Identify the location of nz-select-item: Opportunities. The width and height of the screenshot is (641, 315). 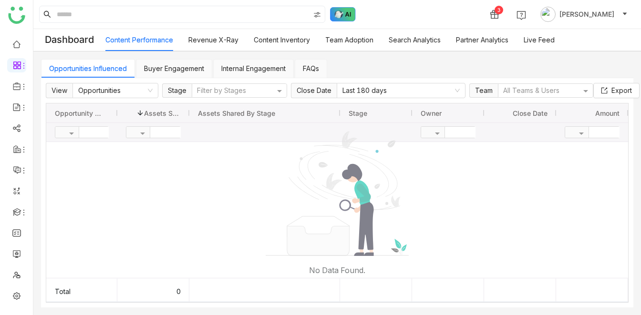
(115, 91).